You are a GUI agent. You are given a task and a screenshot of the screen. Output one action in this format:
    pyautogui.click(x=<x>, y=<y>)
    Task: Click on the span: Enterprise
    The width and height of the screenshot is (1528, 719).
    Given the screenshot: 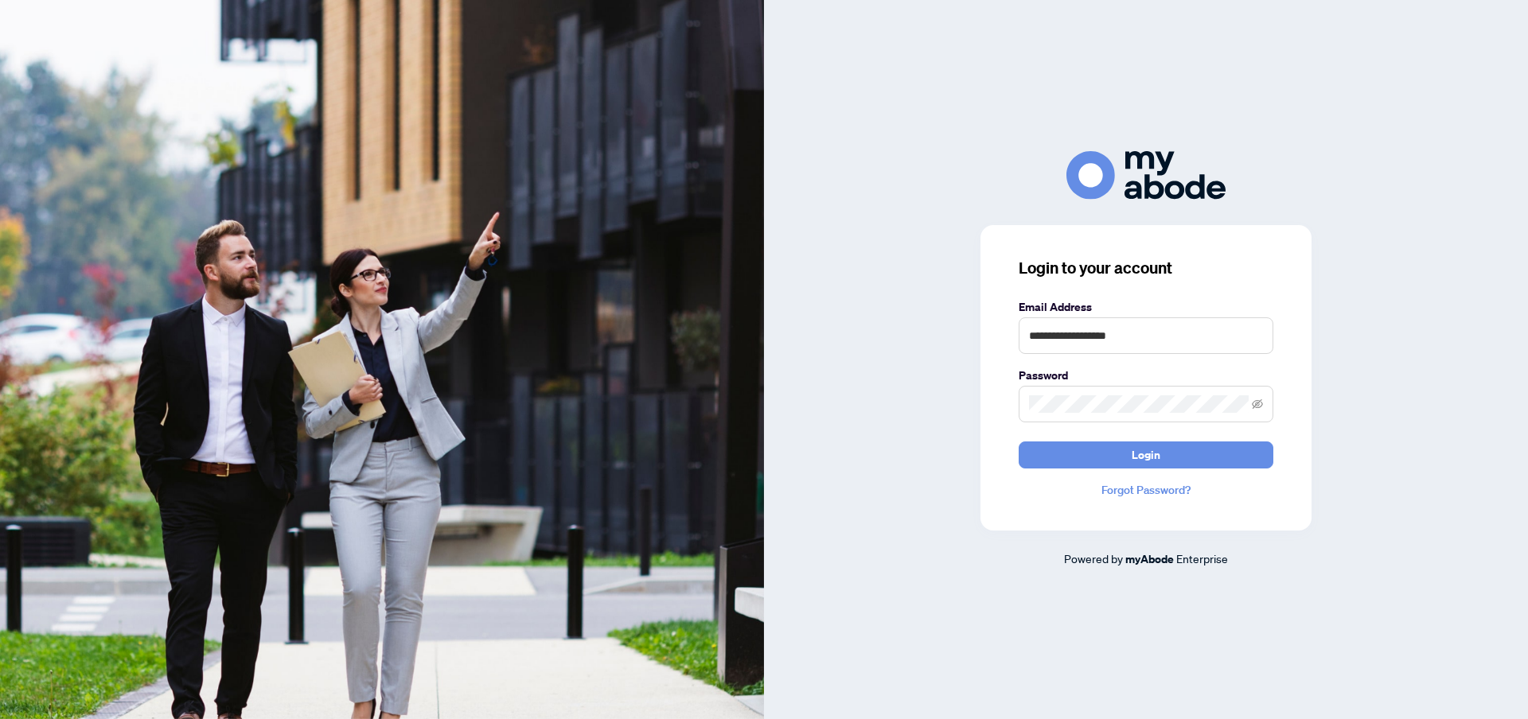 What is the action you would take?
    pyautogui.click(x=1201, y=559)
    